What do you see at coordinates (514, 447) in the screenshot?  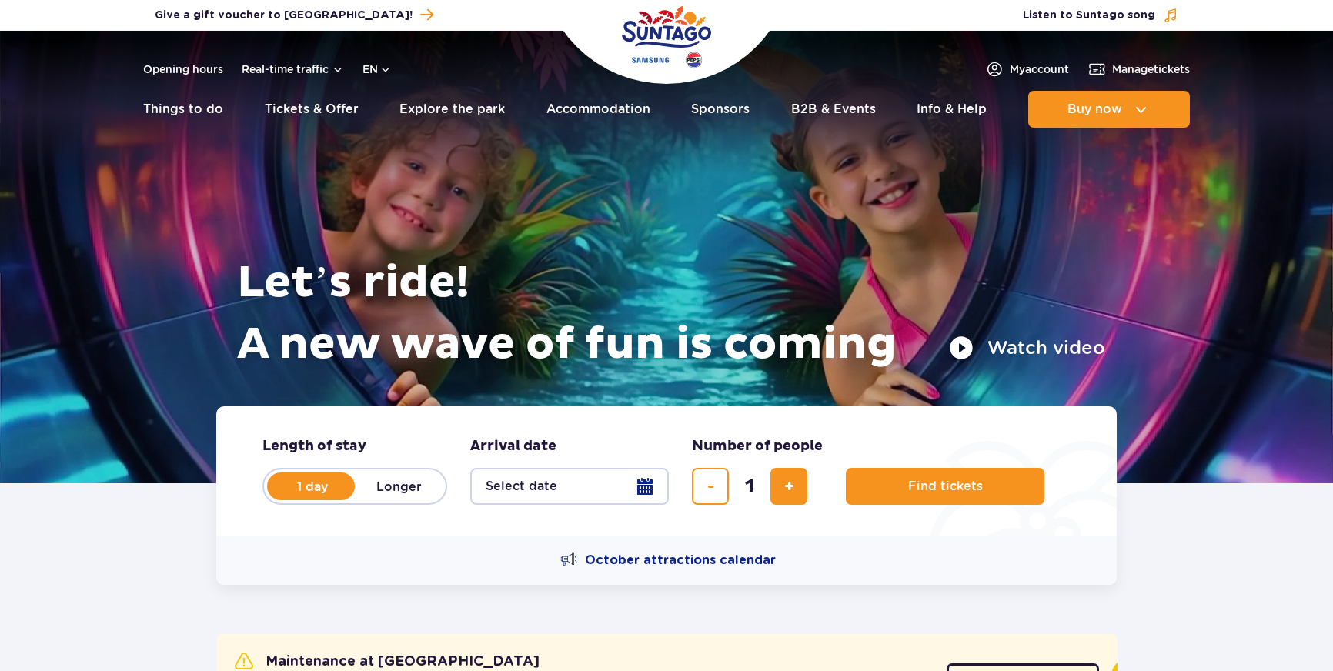 I see `span: Arrival date` at bounding box center [514, 447].